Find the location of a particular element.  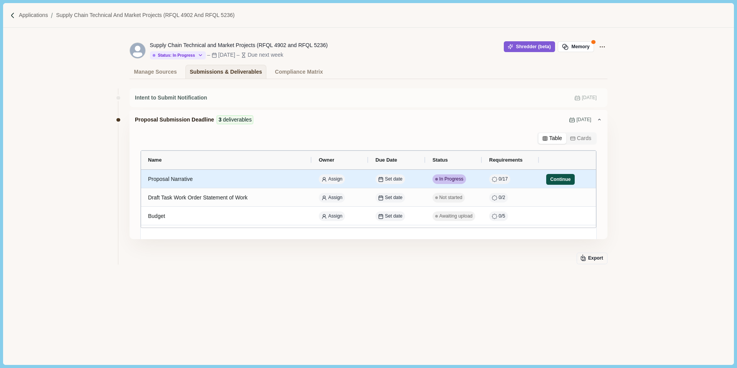

span: Due Date is located at coordinates (386, 160).